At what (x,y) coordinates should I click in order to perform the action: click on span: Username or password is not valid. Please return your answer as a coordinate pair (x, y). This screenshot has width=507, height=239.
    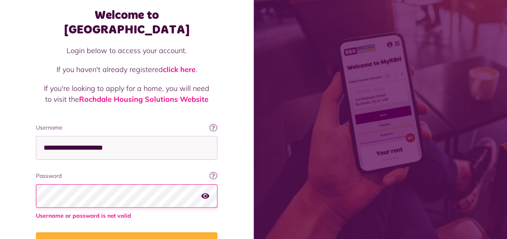
    Looking at the image, I should click on (127, 216).